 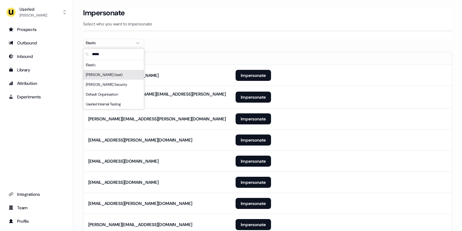 I want to click on a: Go to templates, so click(x=36, y=70).